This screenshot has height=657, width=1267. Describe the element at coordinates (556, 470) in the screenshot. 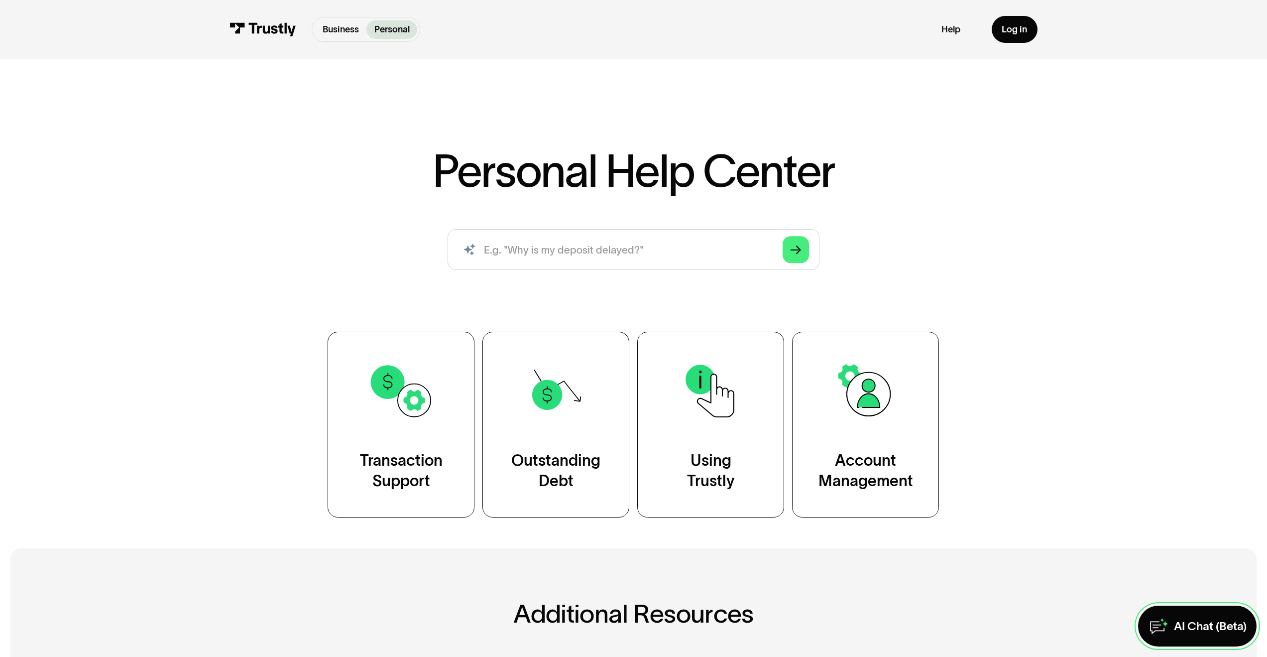

I see `div: Outstanding Debt` at that location.